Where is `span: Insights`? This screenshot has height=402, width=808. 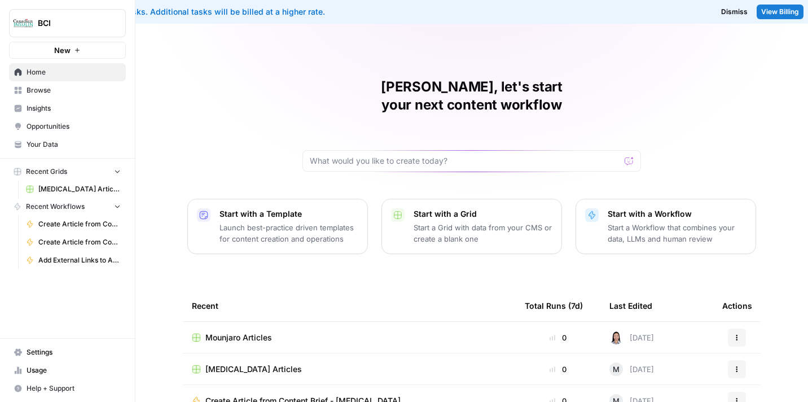
span: Insights is located at coordinates (73, 108).